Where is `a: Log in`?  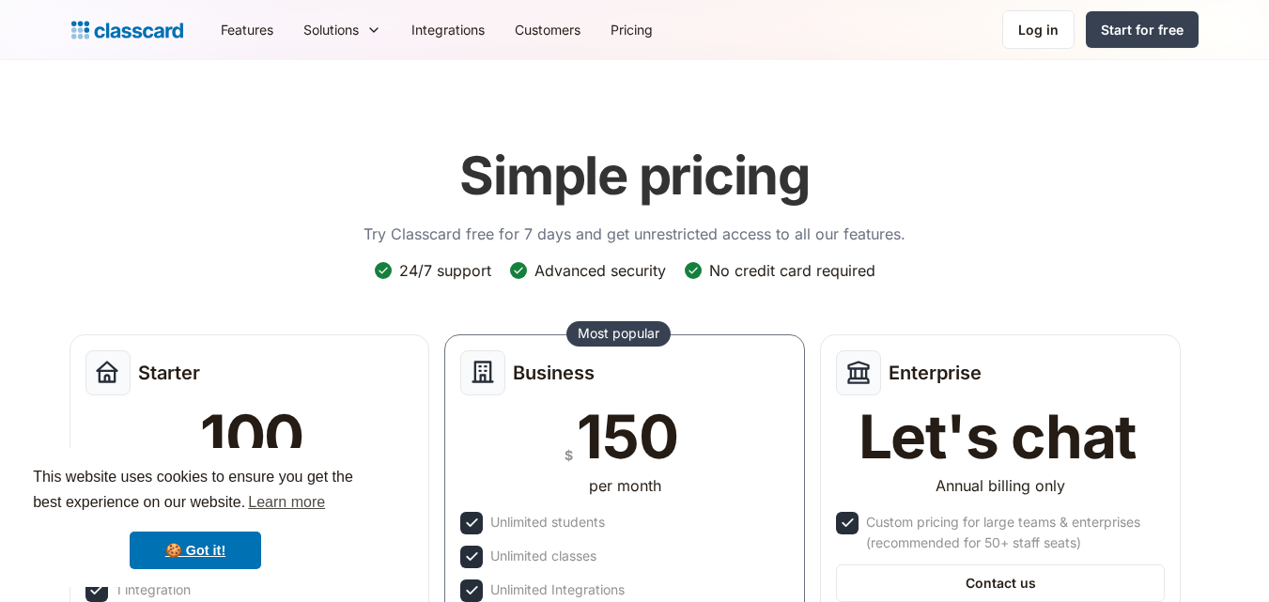 a: Log in is located at coordinates (1038, 29).